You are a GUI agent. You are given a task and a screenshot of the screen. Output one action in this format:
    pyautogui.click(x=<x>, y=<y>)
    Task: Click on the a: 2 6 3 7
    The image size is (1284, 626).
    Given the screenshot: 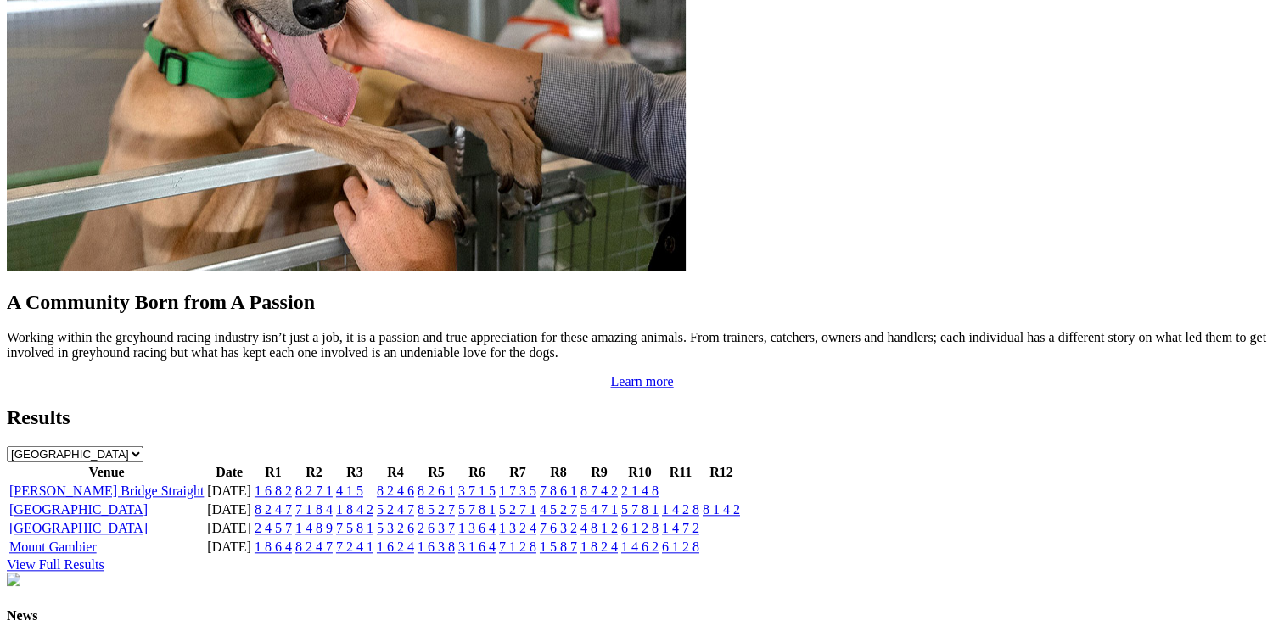 What is the action you would take?
    pyautogui.click(x=436, y=528)
    